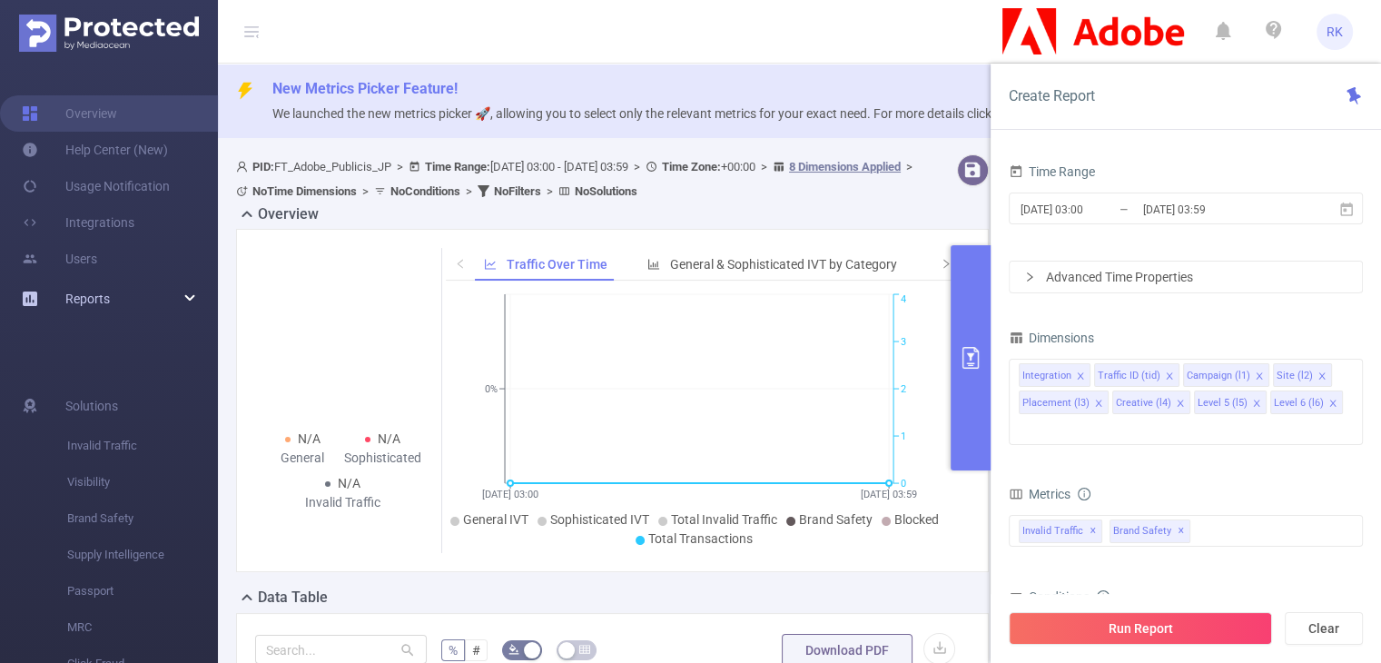 This screenshot has width=1381, height=663. I want to click on img: Protected Media, so click(109, 33).